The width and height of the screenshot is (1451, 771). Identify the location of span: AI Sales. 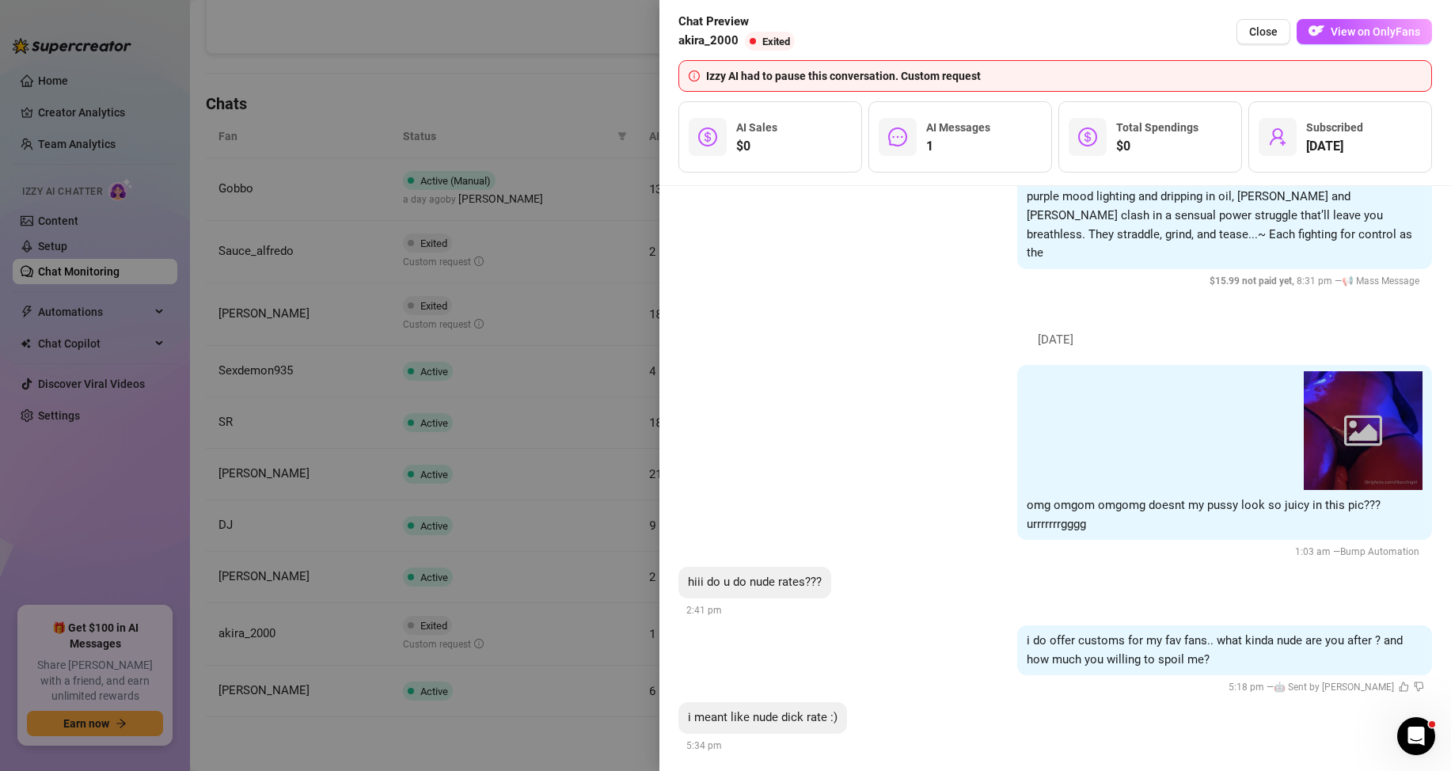
(757, 127).